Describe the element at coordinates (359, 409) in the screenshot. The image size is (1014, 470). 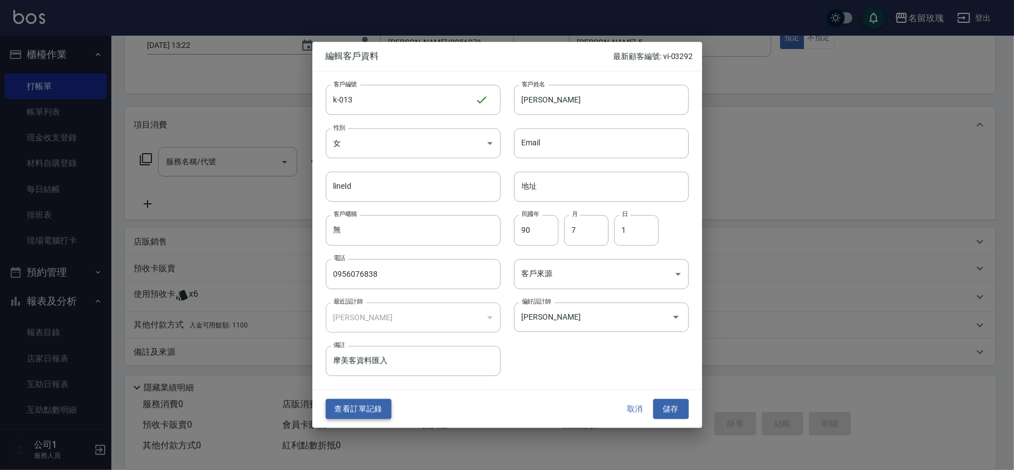
I see `button: 查看訂單記錄` at that location.